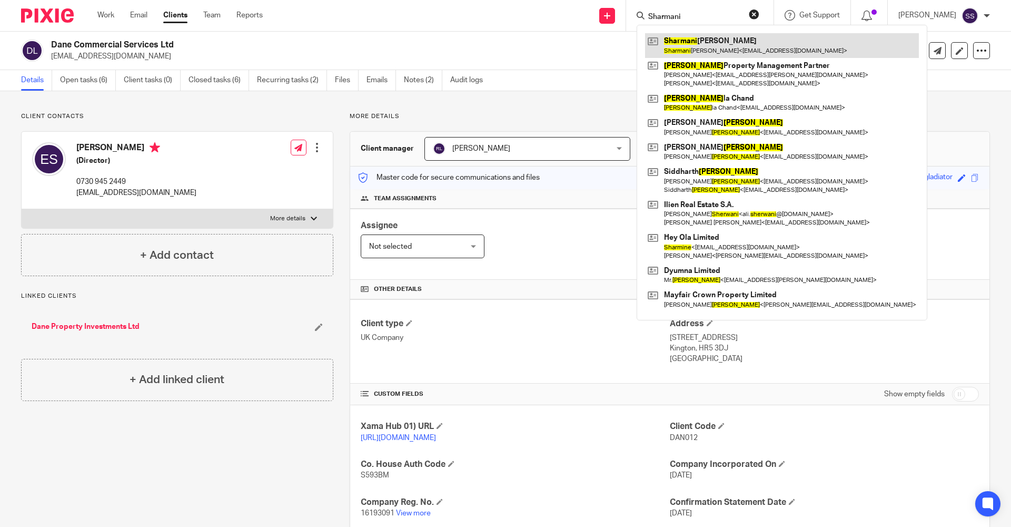  What do you see at coordinates (47, 15) in the screenshot?
I see `img: Pixie` at bounding box center [47, 15].